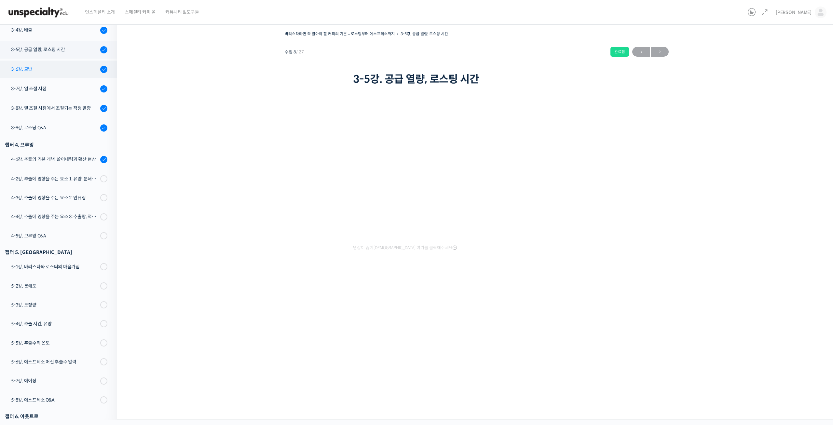  Describe the element at coordinates (22, 214) in the screenshot. I see `a: 홈` at that location.